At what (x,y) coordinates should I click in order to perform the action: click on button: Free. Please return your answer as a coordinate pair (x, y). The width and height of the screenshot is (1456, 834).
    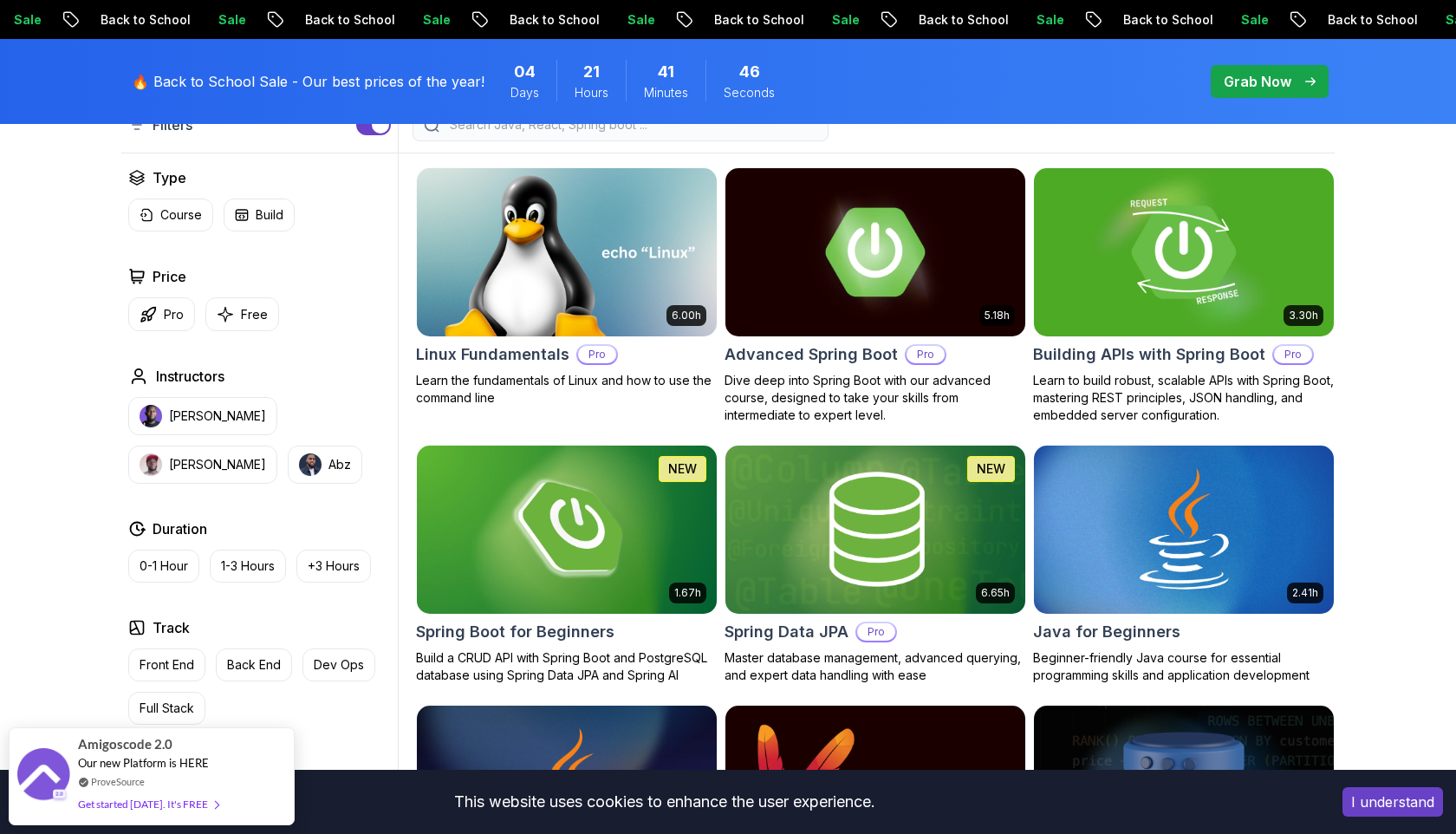
    Looking at the image, I should click on (241, 314).